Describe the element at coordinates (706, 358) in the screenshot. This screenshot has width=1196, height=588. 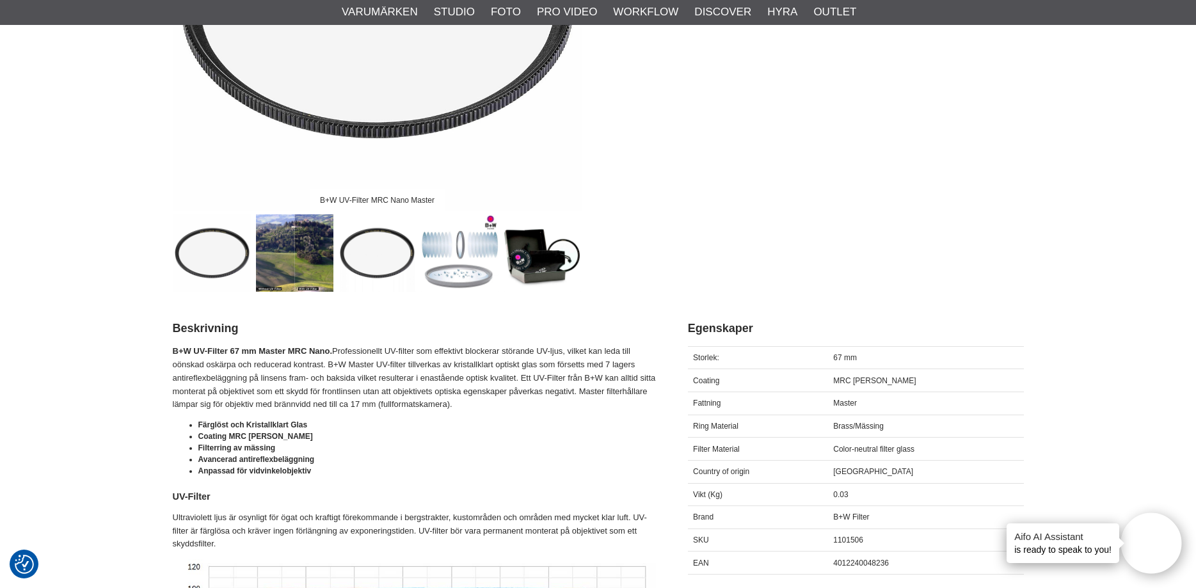
I see `span: Storlek:` at that location.